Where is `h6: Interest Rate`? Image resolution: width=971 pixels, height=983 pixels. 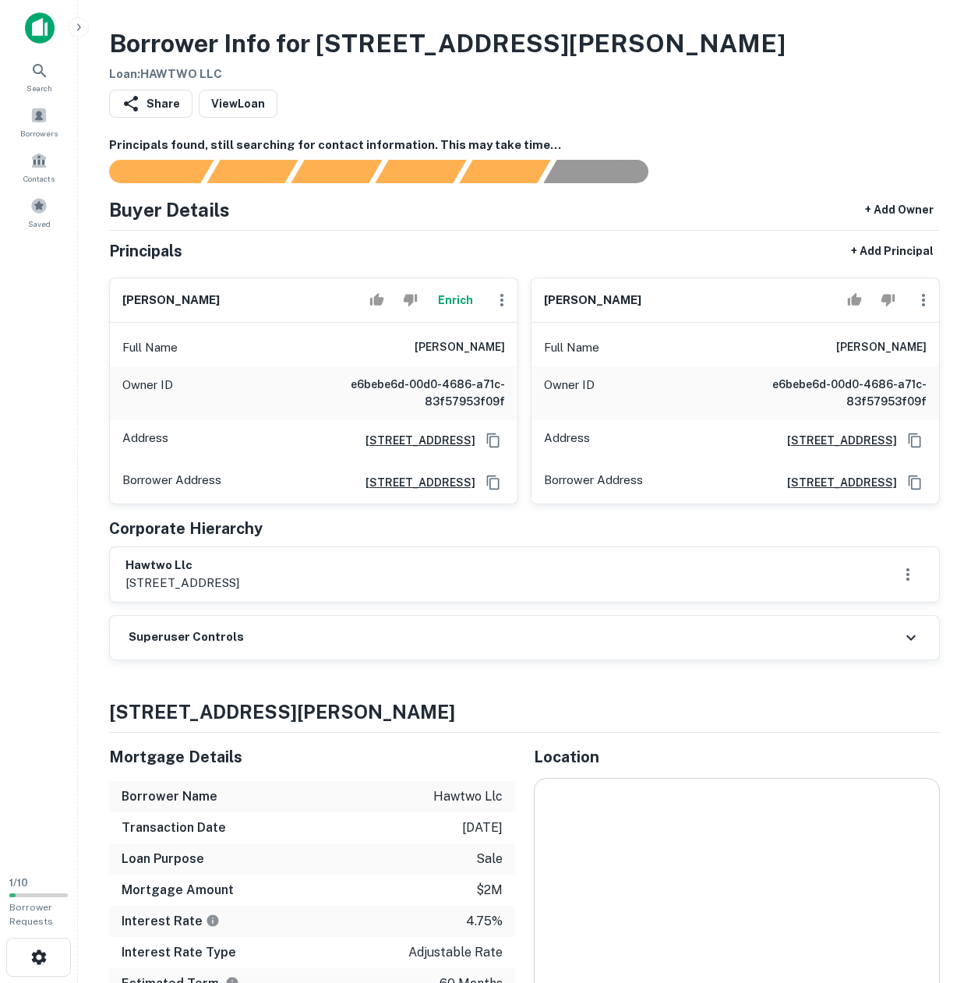
h6: Interest Rate is located at coordinates (171, 921).